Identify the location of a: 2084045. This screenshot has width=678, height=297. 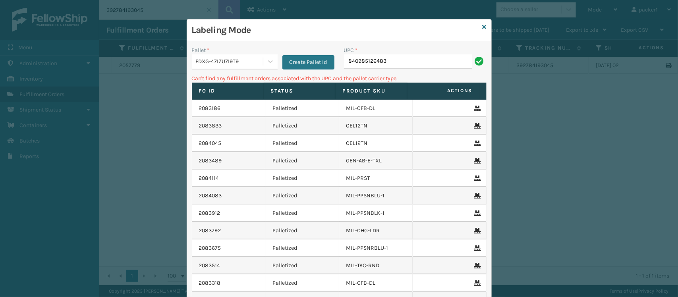
(210, 143).